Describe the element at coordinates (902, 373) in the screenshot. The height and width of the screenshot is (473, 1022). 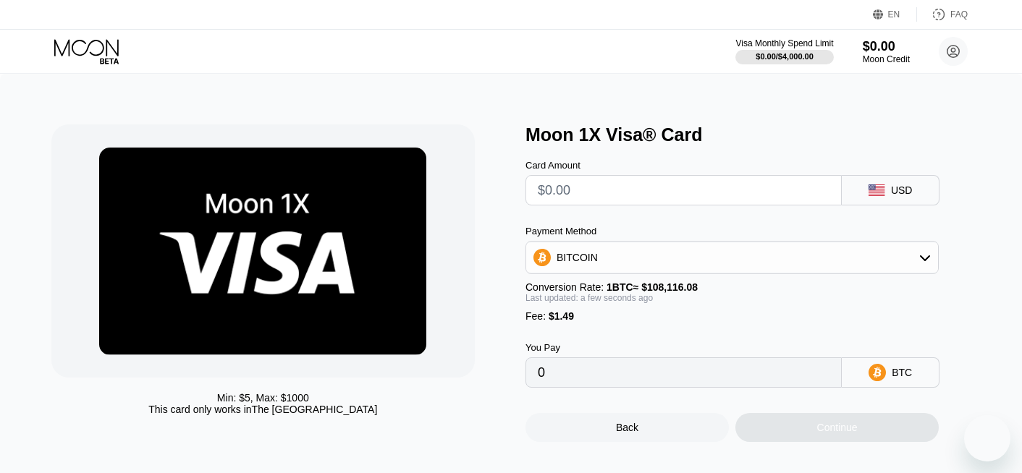
I see `div: BTC` at that location.